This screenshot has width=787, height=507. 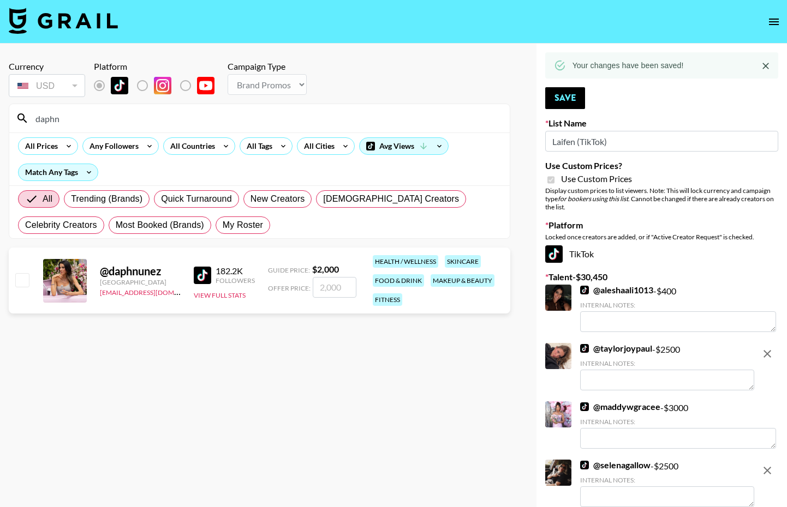 What do you see at coordinates (158, 86) in the screenshot?
I see `div: List locked to TikTok.` at bounding box center [158, 86].